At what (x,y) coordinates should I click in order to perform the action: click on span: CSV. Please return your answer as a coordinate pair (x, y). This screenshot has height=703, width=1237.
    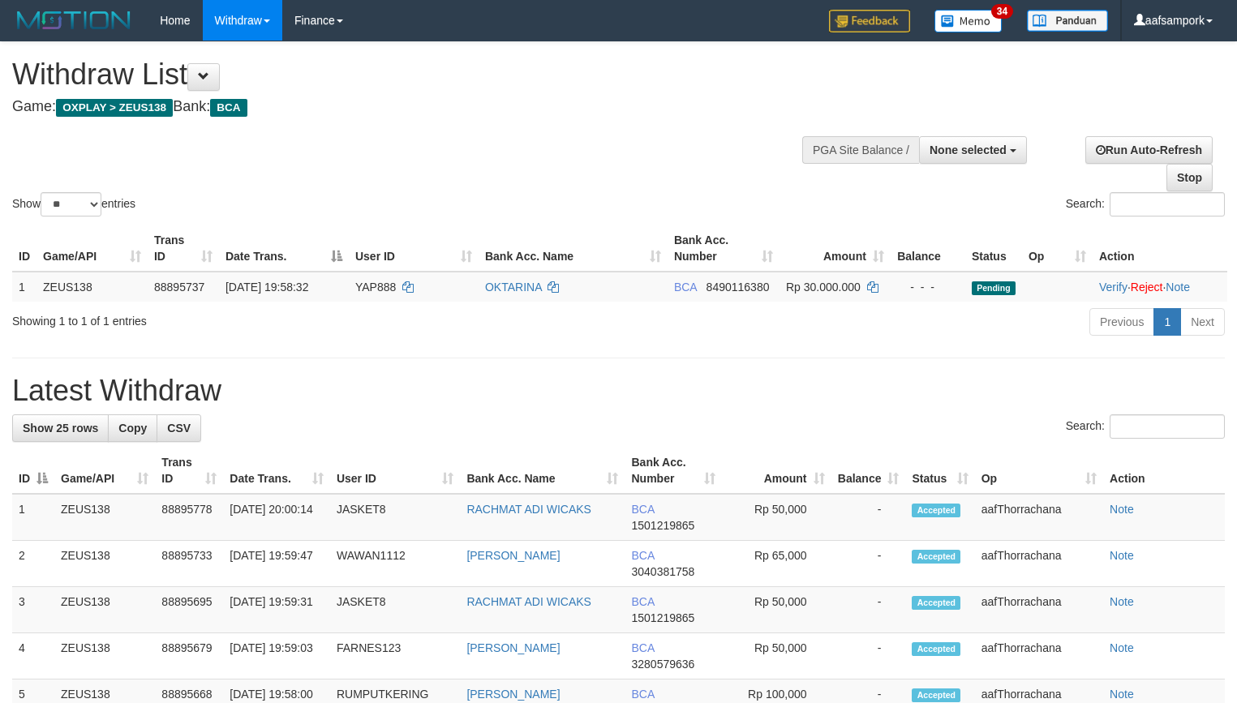
    Looking at the image, I should click on (178, 428).